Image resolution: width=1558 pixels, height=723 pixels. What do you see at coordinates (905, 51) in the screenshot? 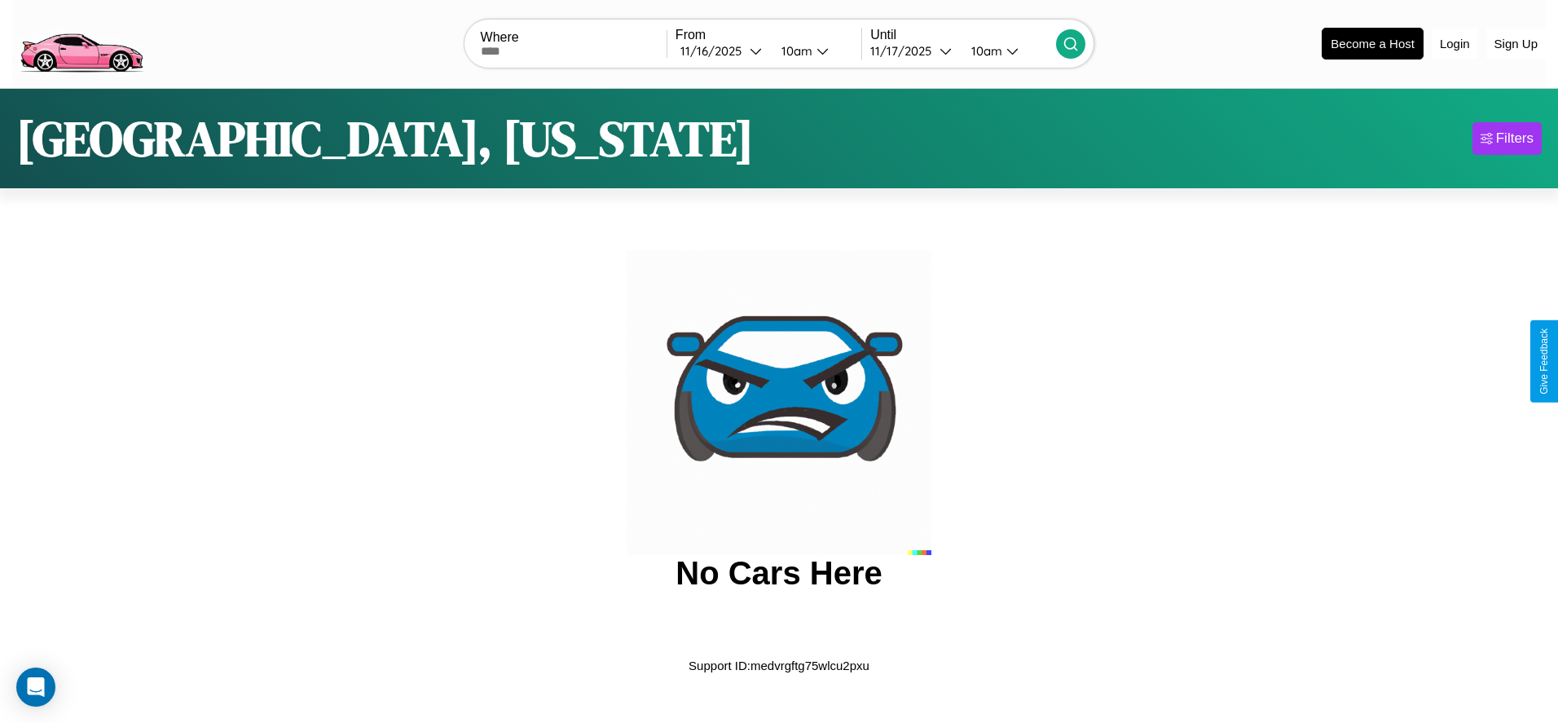
I see `div: 11 / 17 / 2025` at bounding box center [905, 51].